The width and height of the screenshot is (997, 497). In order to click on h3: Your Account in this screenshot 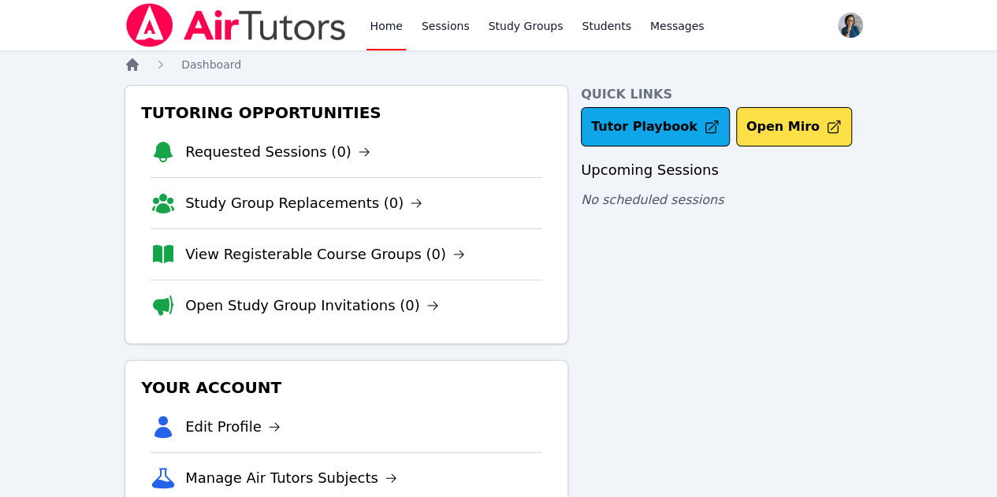, I will do `click(346, 388)`.